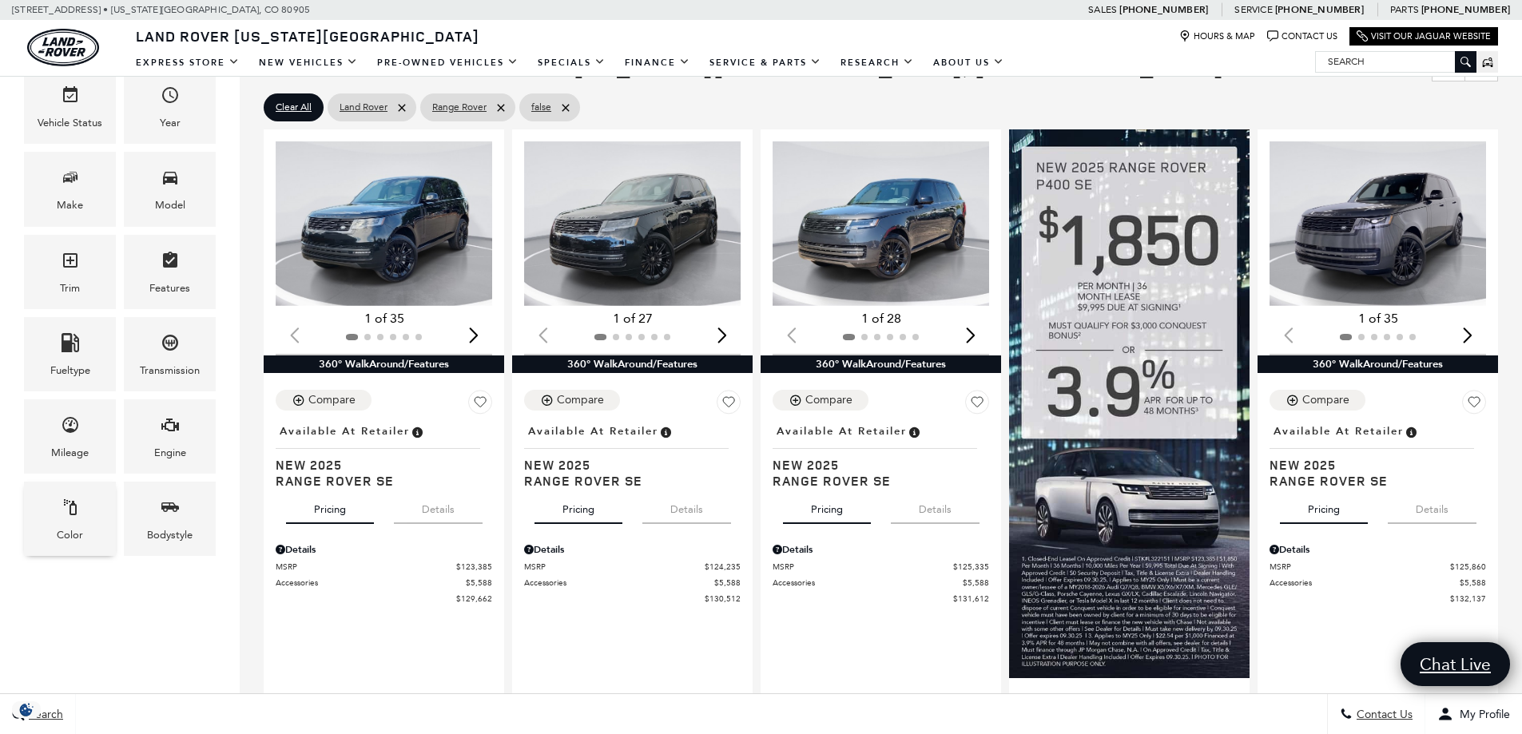 The height and width of the screenshot is (734, 1522). Describe the element at coordinates (877, 62) in the screenshot. I see `a: Research` at that location.